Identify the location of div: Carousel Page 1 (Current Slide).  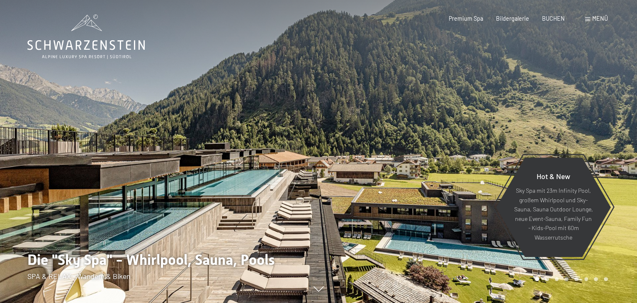
(537, 280).